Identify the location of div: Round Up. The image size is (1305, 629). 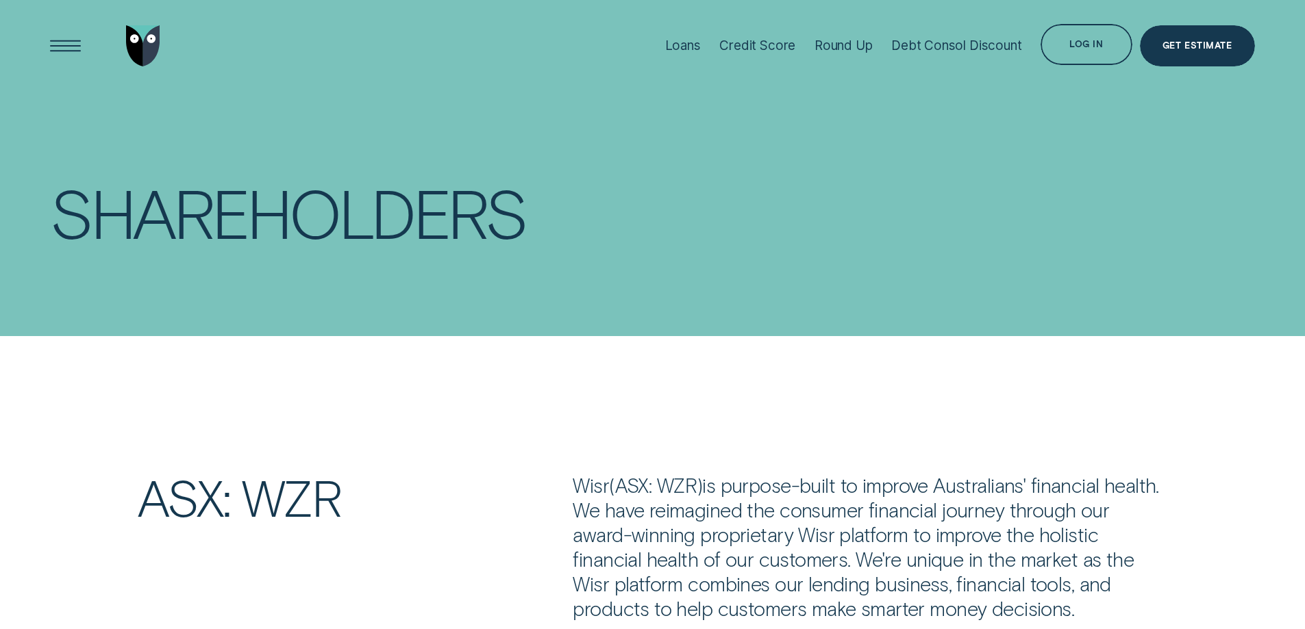
(843, 45).